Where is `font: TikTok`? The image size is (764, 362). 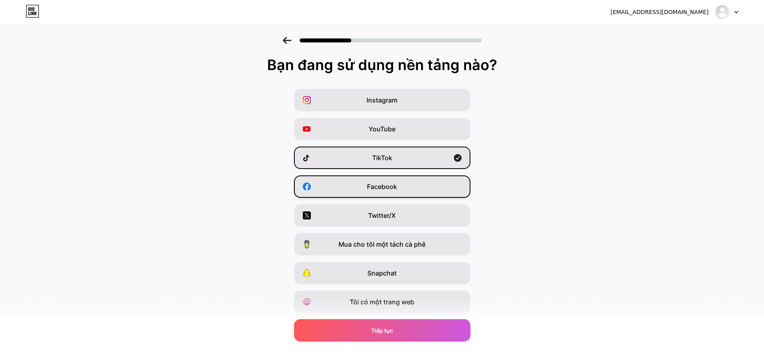 font: TikTok is located at coordinates (382, 158).